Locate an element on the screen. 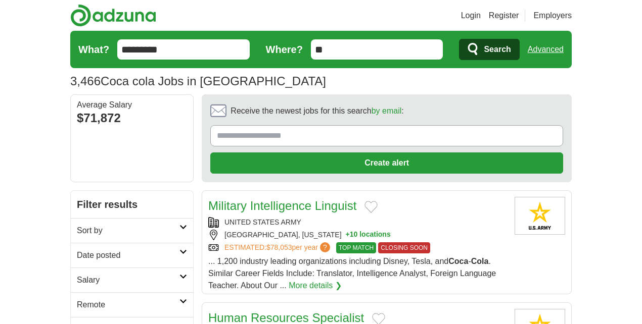 The height and width of the screenshot is (324, 642). span: CLOSING SOON is located at coordinates (404, 248).